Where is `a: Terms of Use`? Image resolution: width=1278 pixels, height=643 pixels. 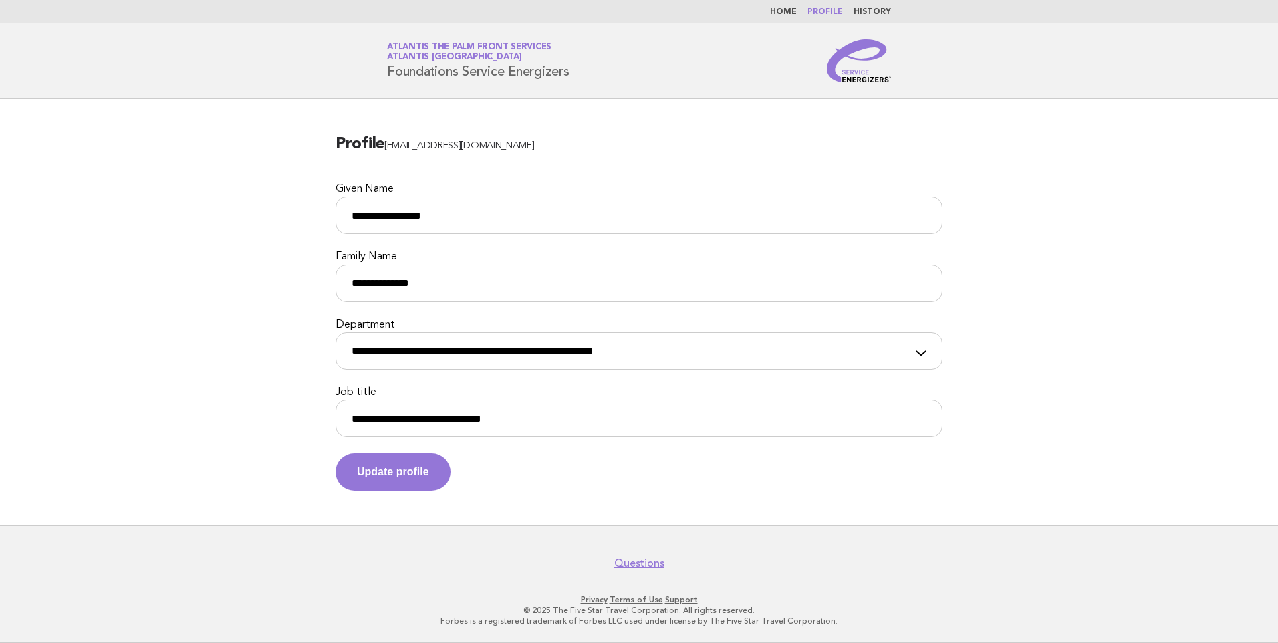
a: Terms of Use is located at coordinates (636, 600).